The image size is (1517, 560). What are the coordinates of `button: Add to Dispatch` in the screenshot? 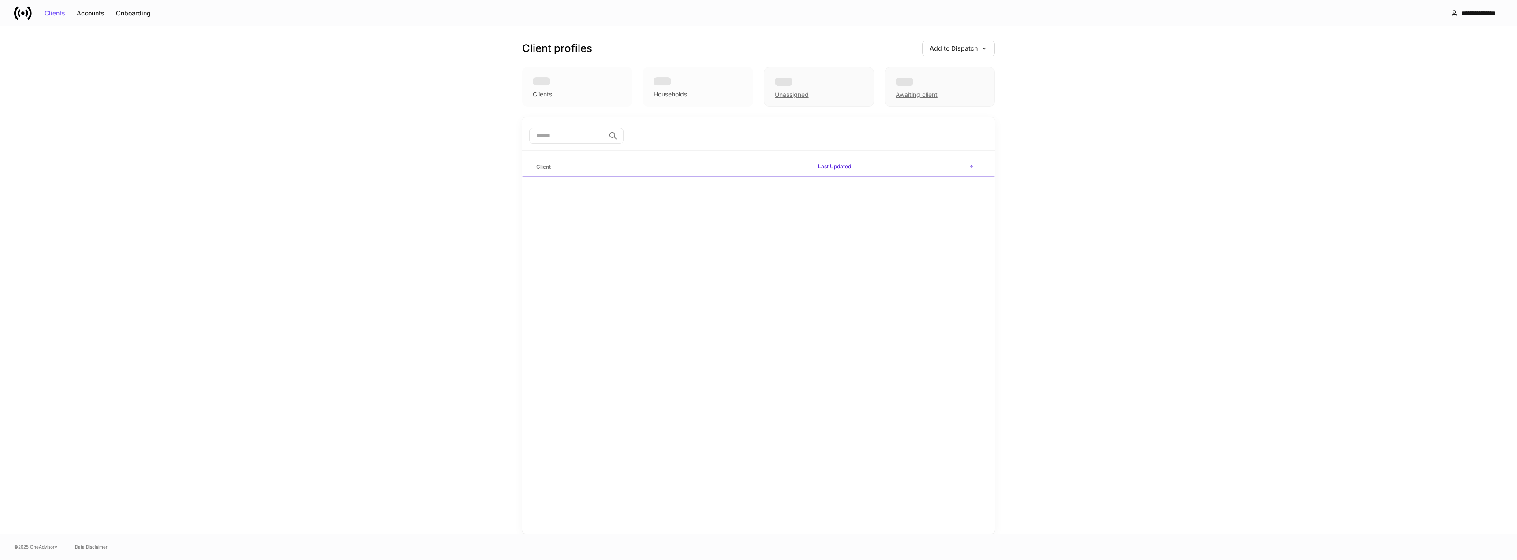 It's located at (958, 48).